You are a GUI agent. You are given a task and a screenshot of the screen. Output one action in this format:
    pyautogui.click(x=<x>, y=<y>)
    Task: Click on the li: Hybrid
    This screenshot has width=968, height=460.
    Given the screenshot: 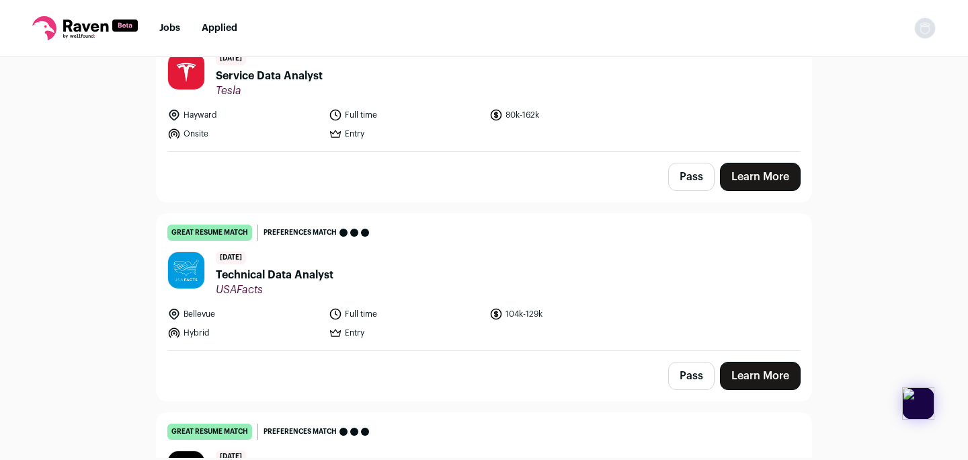 What is the action you would take?
    pyautogui.click(x=244, y=333)
    